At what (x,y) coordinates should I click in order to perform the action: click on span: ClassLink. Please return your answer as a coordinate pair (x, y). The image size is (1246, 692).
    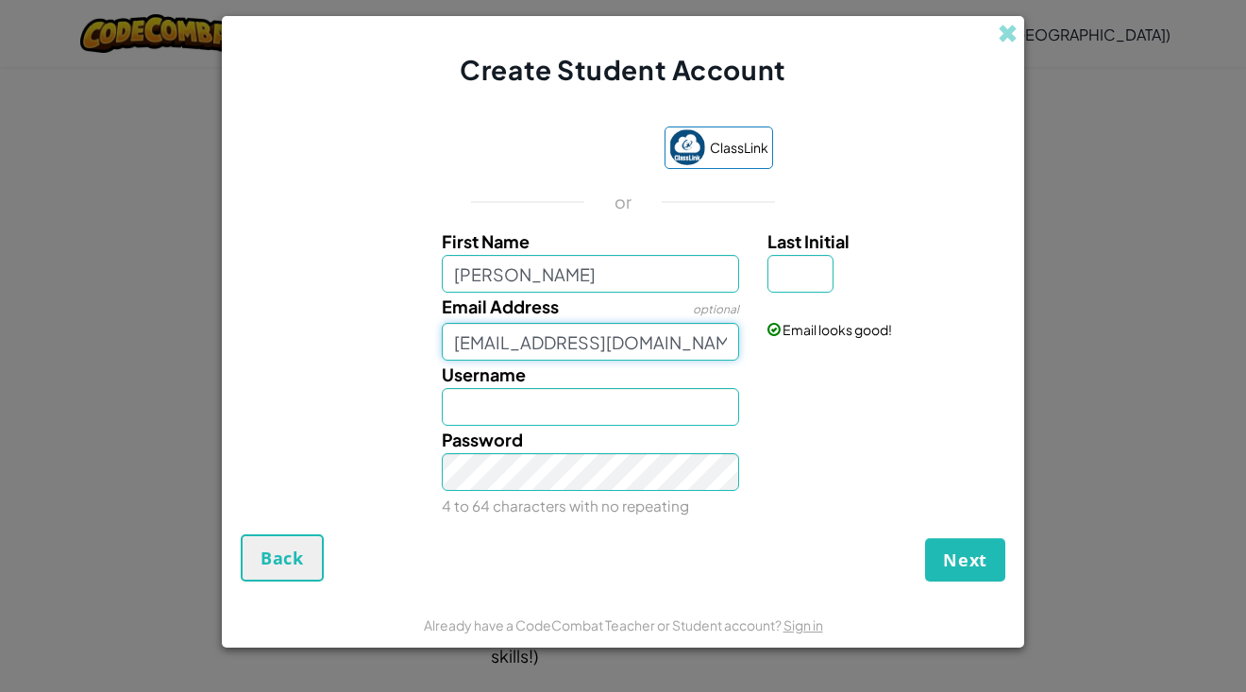
    Looking at the image, I should click on (739, 147).